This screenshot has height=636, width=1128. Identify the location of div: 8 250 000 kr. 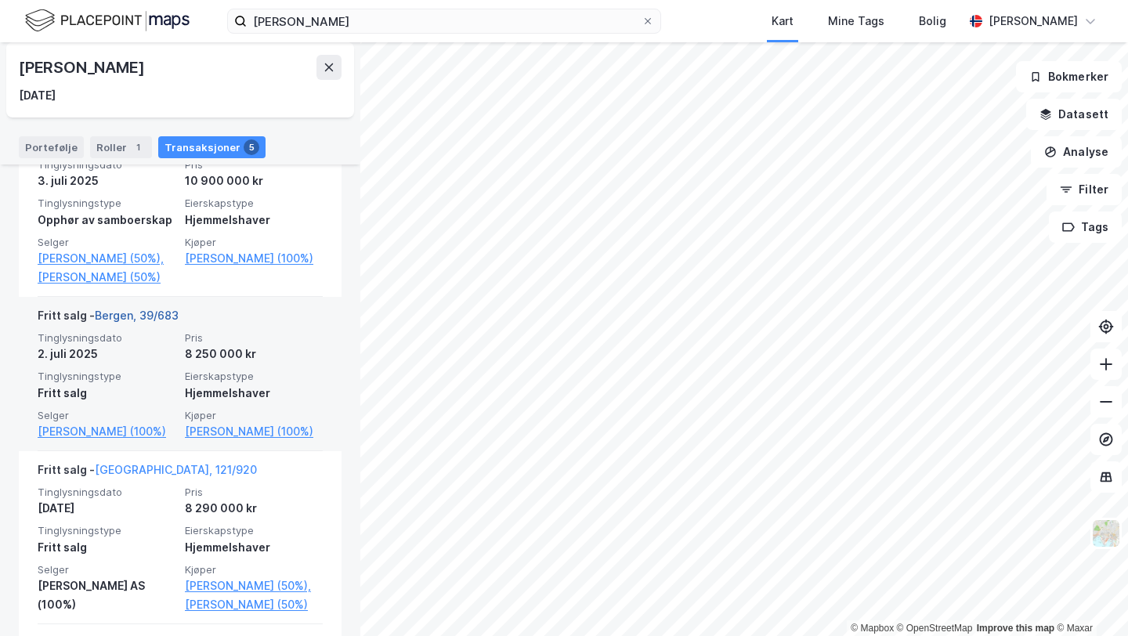
(254, 354).